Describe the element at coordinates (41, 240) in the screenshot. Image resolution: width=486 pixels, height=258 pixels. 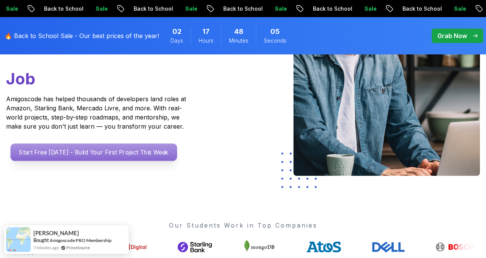
I see `span: Bought` at that location.